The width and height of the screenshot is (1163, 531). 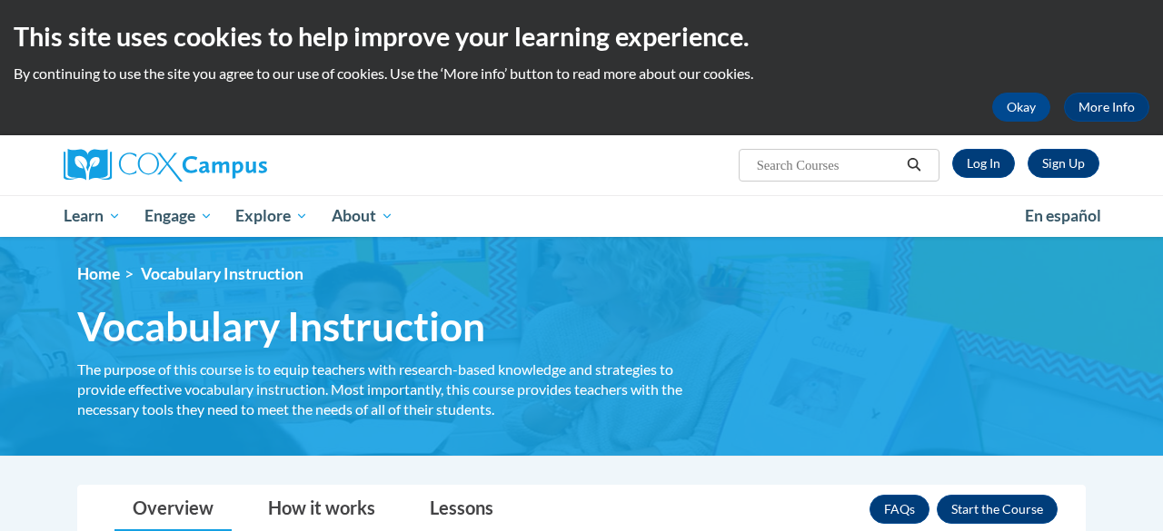 I want to click on div: The purpose of this course is to equip teachers with research-based knowledge and strategies to p..., so click(x=391, y=390).